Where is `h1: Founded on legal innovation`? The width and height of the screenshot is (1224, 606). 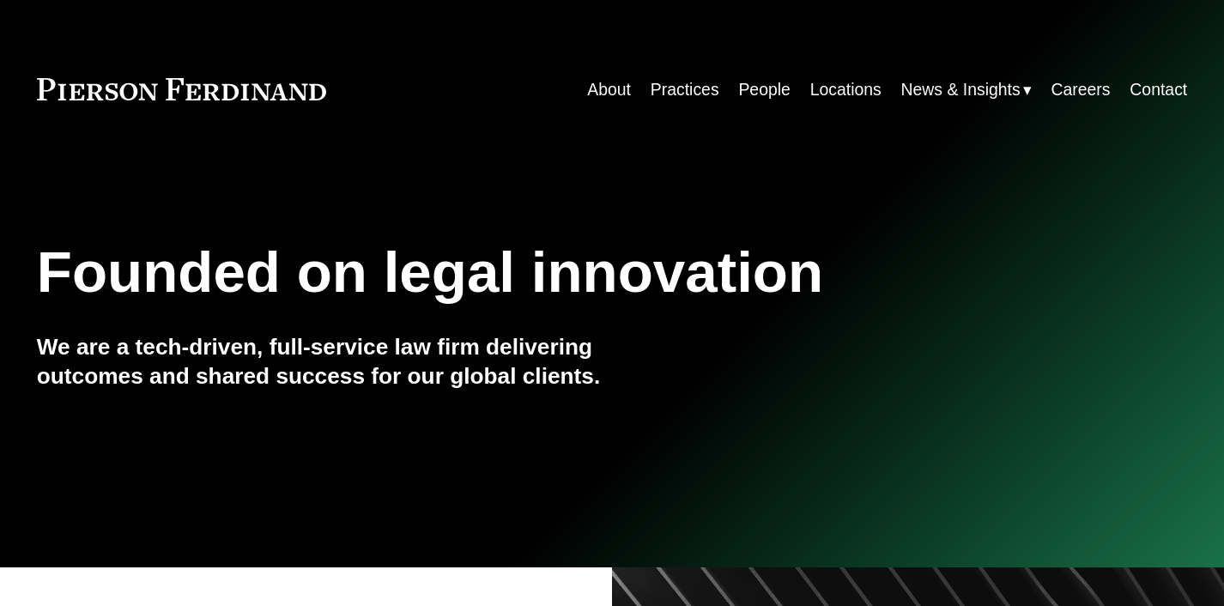 h1: Founded on legal innovation is located at coordinates (516, 271).